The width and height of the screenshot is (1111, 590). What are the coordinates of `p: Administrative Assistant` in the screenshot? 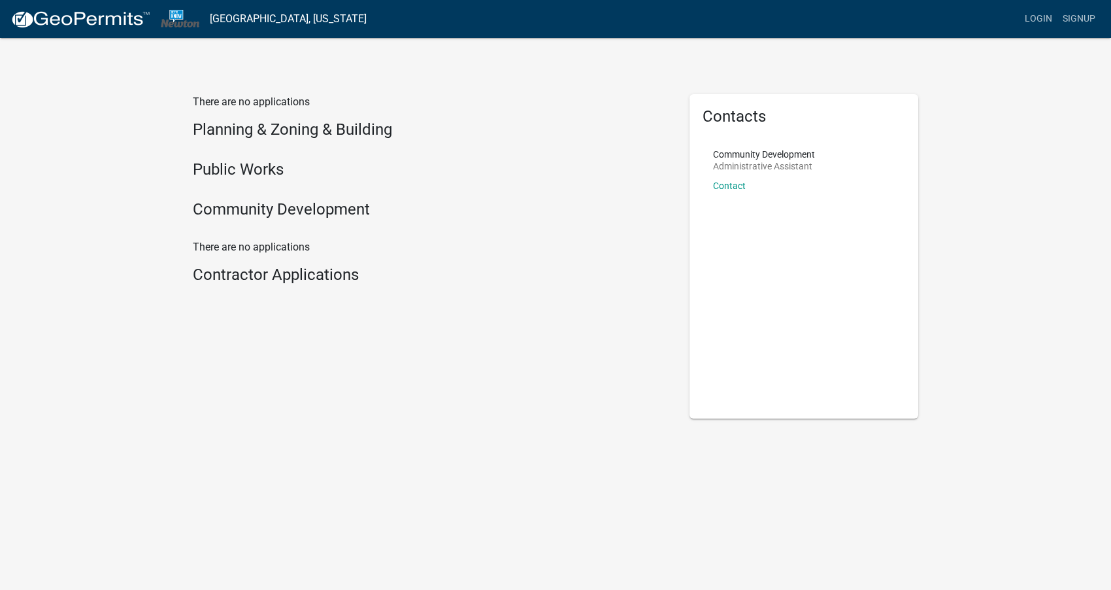 It's located at (764, 166).